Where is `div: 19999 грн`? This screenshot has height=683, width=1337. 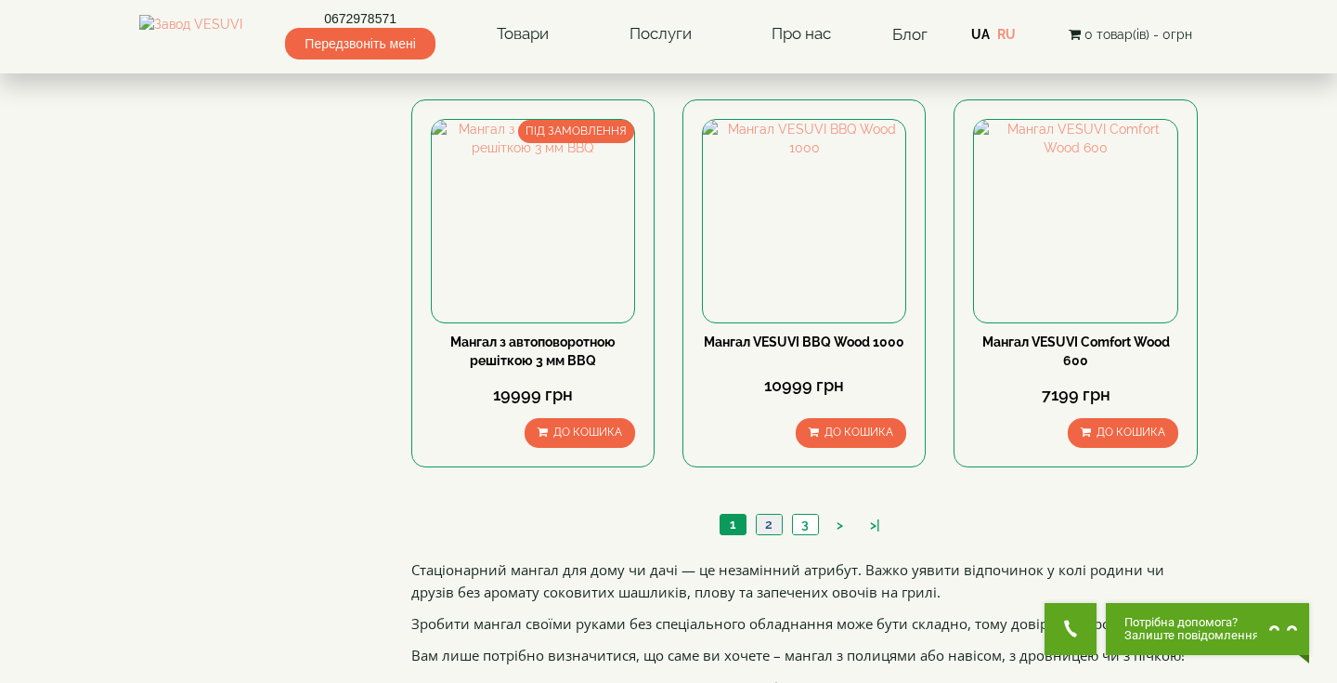
div: 19999 грн is located at coordinates (533, 395).